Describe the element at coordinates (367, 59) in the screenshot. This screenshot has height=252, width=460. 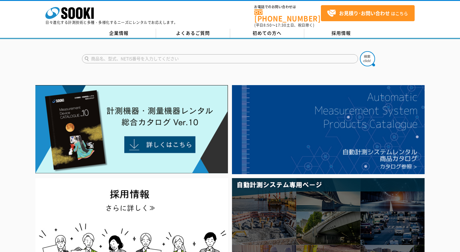
I see `img: btn_search.png` at that location.